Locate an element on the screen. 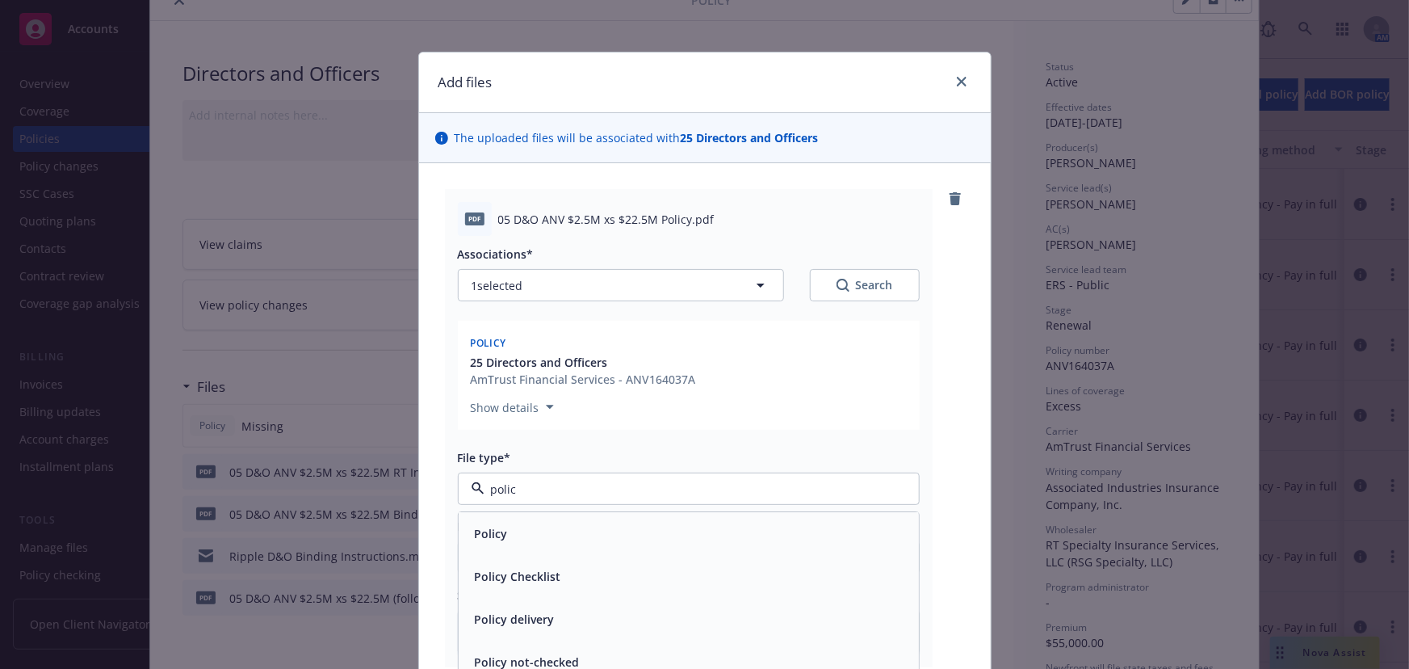  button: Show details is located at coordinates (512, 407).